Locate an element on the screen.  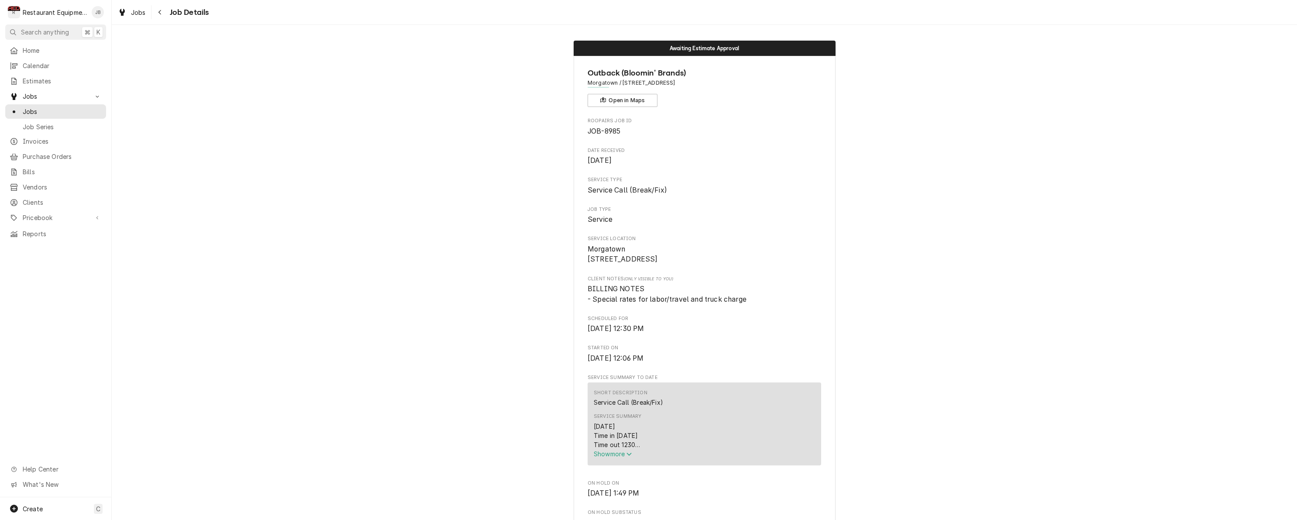
div: Service Type is located at coordinates (704, 186).